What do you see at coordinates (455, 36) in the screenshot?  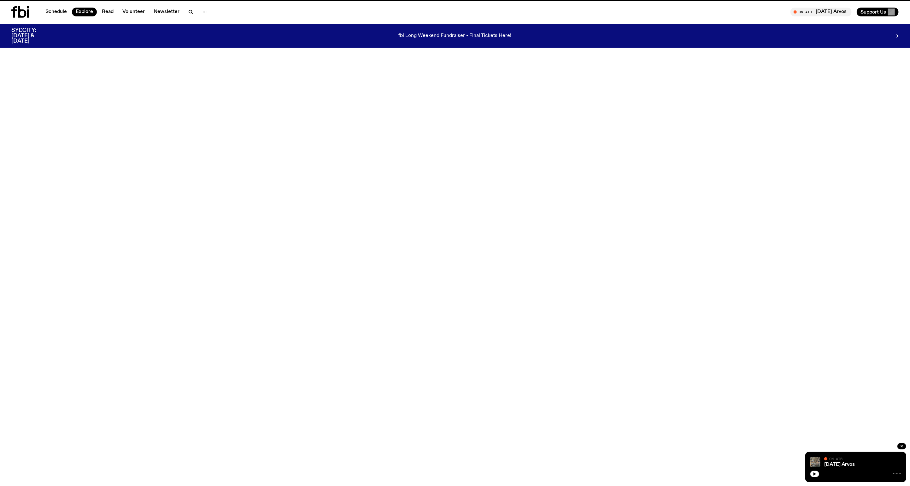 I see `p: fbi Long Weekend Fundraiser - Final Tickets Here!` at bounding box center [455, 36].